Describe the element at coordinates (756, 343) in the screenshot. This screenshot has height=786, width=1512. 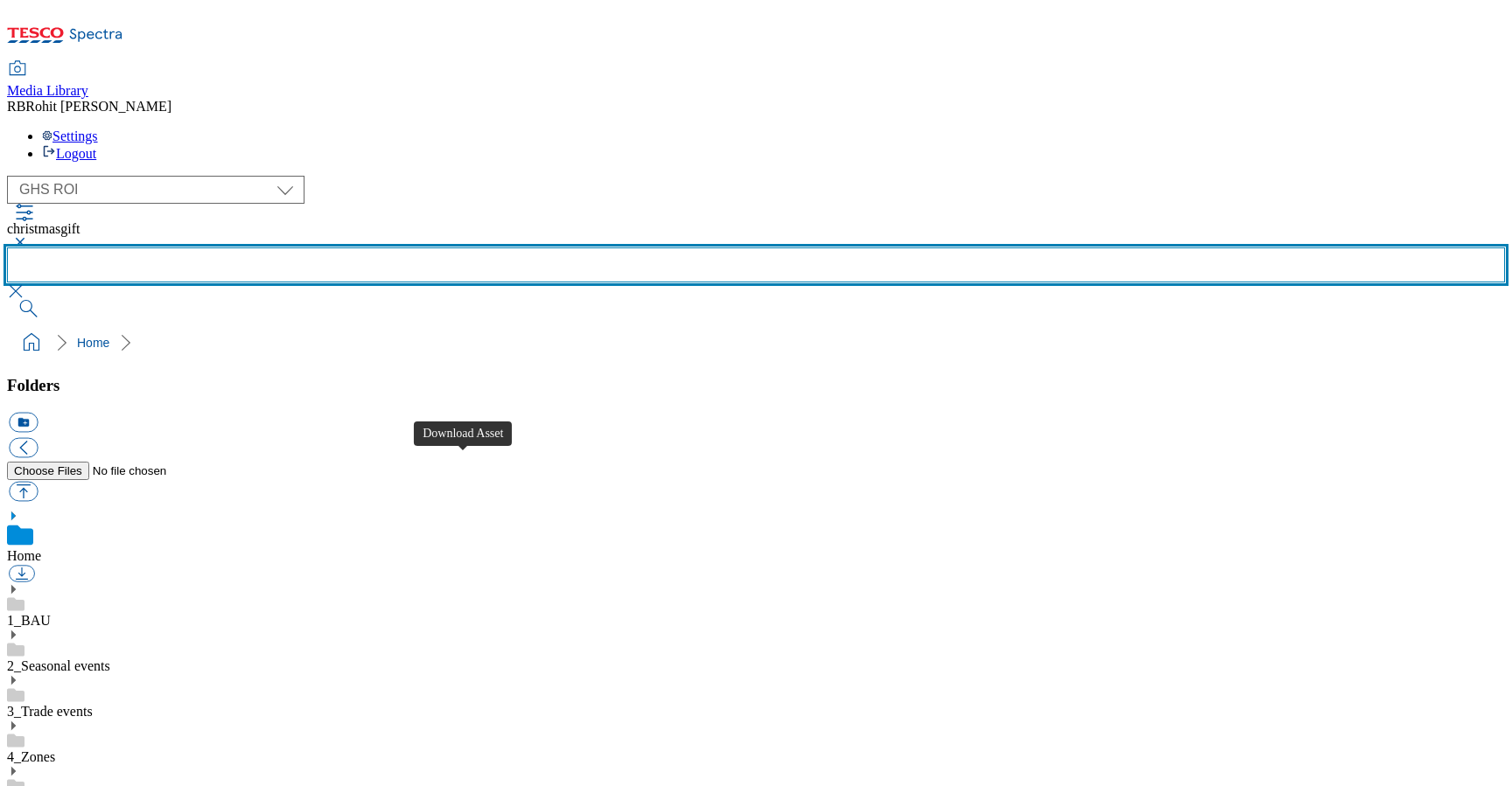
I see `nav: breadcrumb` at that location.